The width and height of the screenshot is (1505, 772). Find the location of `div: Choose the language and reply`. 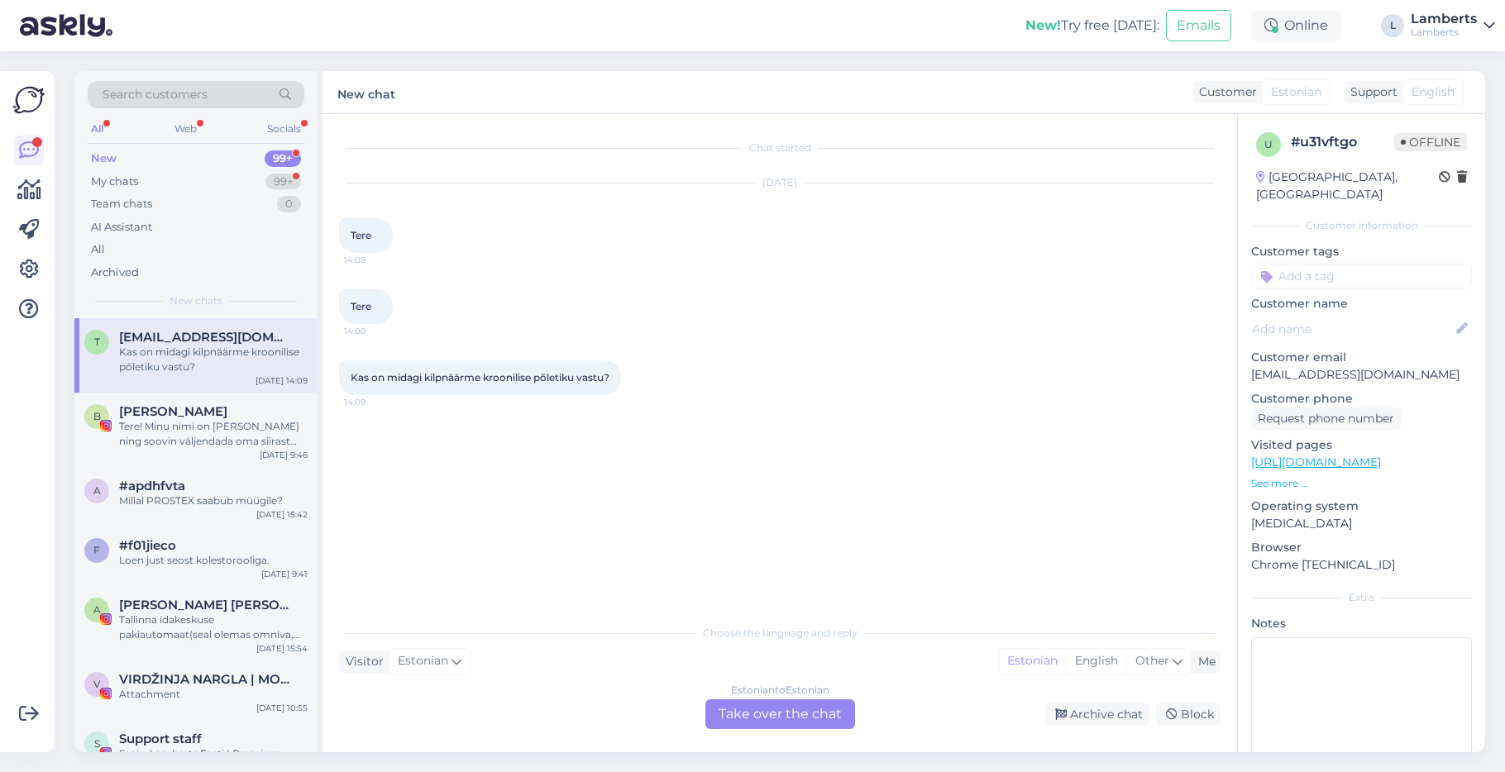

div: Choose the language and reply is located at coordinates (780, 633).